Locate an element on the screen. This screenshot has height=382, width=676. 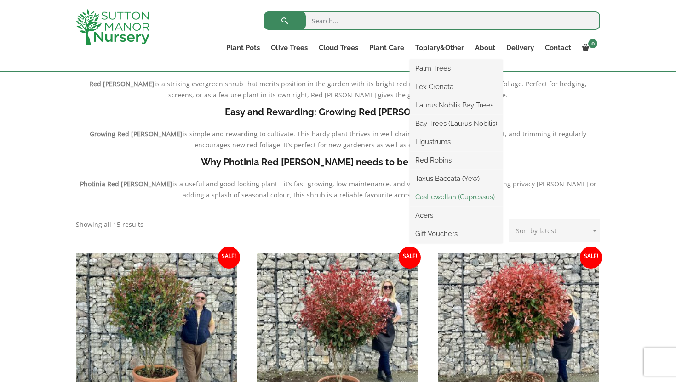
a: Contact is located at coordinates (558, 48).